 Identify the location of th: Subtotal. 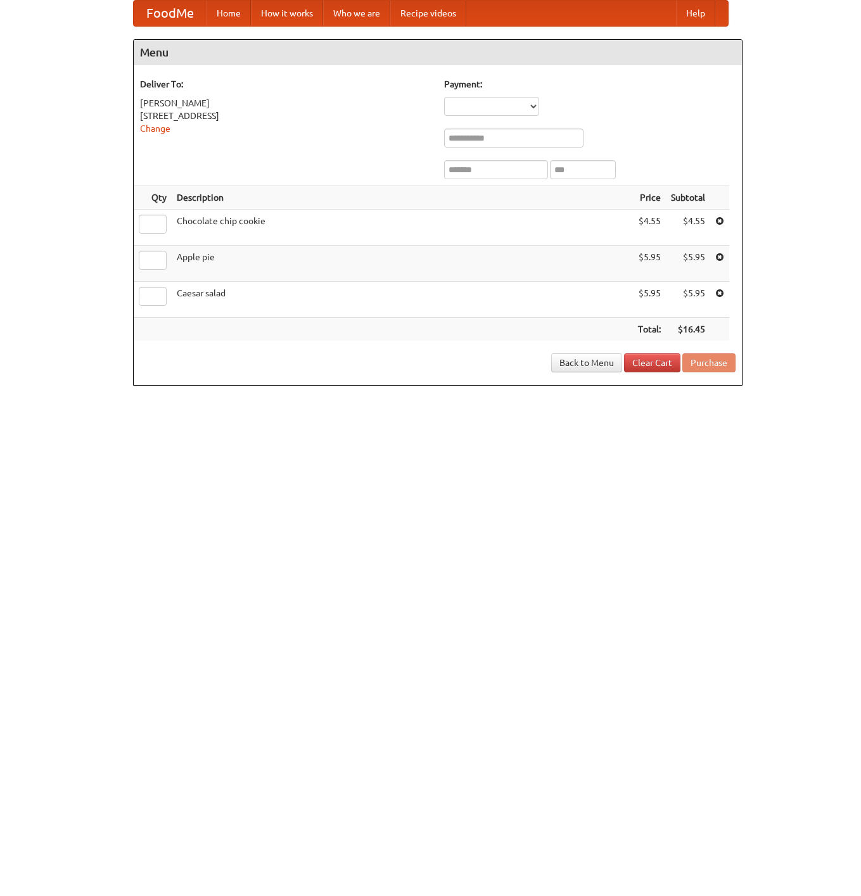
(688, 198).